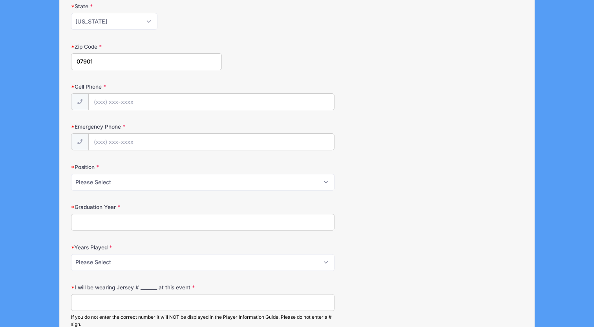 The height and width of the screenshot is (327, 594). What do you see at coordinates (146, 62) in the screenshot?
I see `input: xxxxx` at bounding box center [146, 62].